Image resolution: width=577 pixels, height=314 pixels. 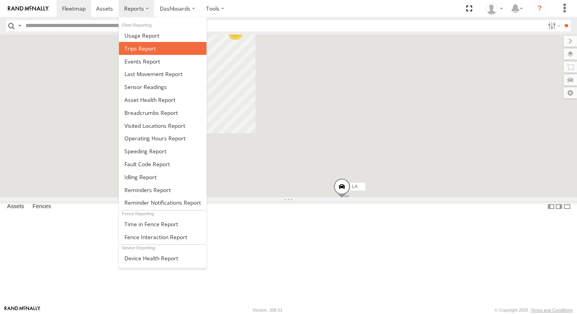 I want to click on a: Service Reminder Notifications Report, so click(x=162, y=203).